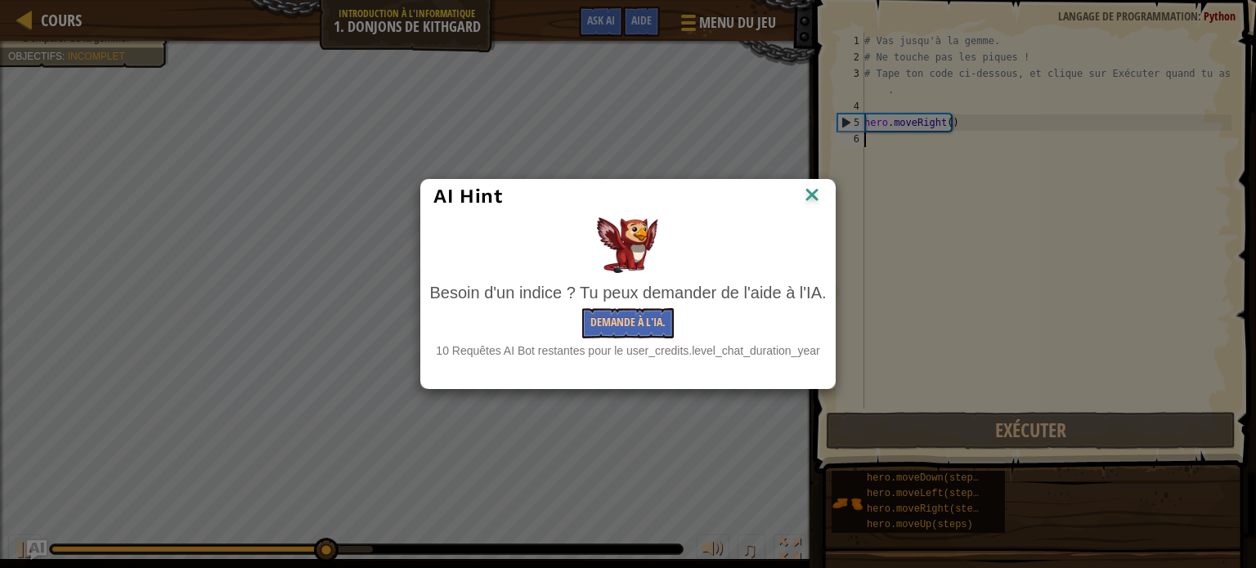 This screenshot has width=1256, height=568. I want to click on span: AI Hint, so click(468, 196).